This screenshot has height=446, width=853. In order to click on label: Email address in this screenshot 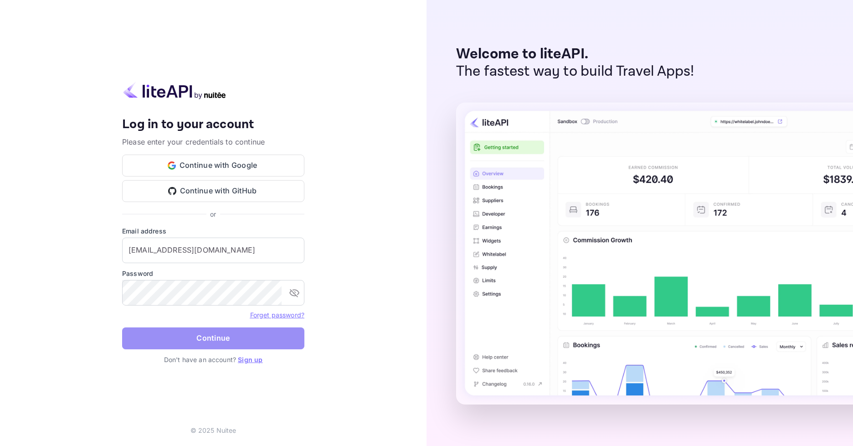, I will do `click(213, 231)`.